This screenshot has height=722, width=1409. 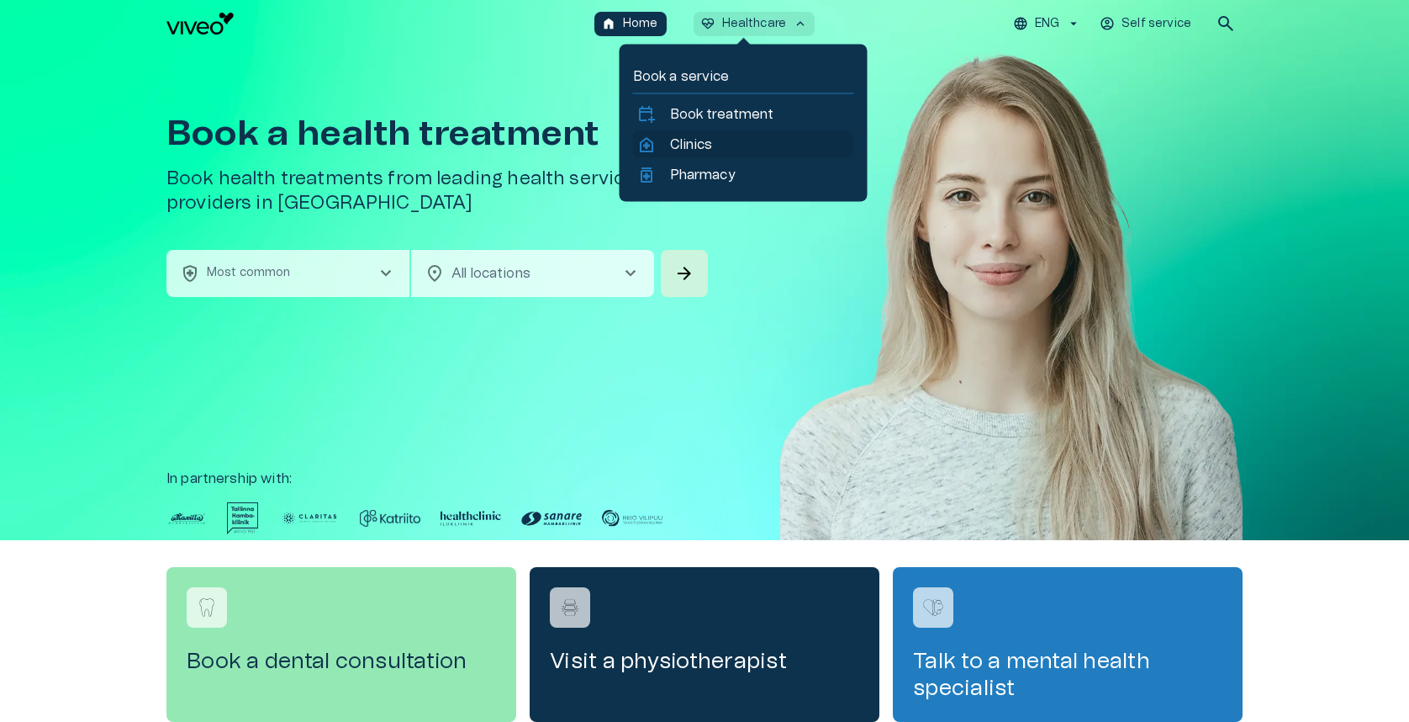 I want to click on button: Search, so click(x=685, y=273).